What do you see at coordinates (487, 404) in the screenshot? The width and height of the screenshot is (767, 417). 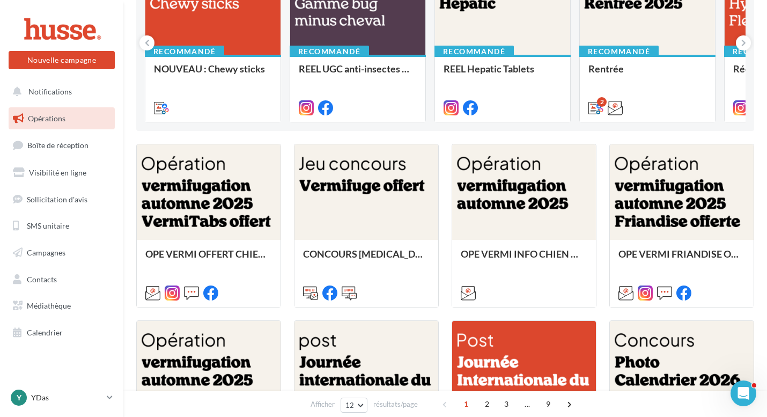 I see `span: 2` at bounding box center [487, 404].